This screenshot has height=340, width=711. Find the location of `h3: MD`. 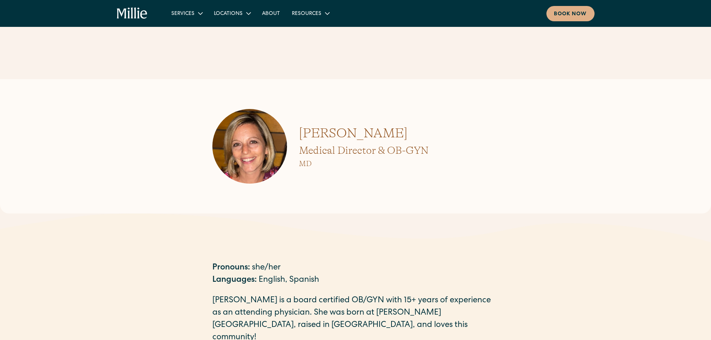

h3: MD is located at coordinates (364, 164).